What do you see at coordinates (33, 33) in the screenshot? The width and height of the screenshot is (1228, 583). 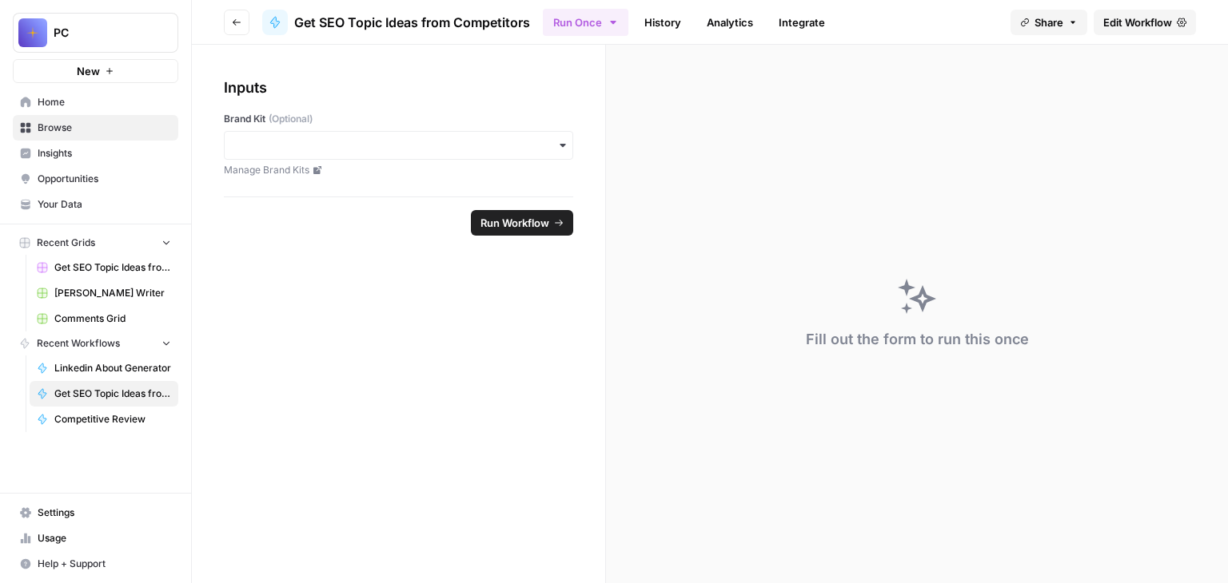 I see `img: PC Logo` at bounding box center [33, 33].